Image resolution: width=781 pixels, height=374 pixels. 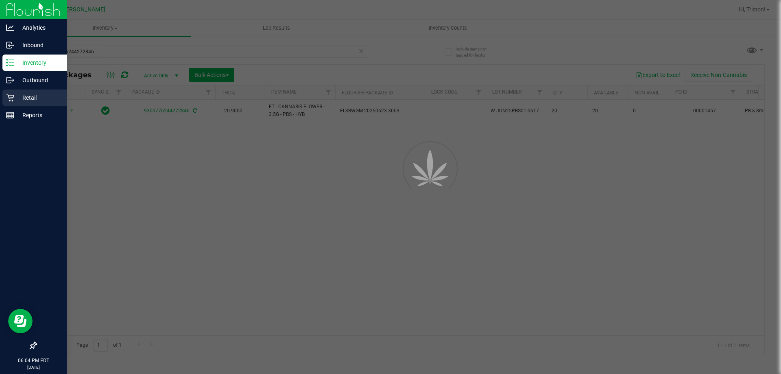 What do you see at coordinates (10, 28) in the screenshot?
I see `inline-svg: Analytics` at bounding box center [10, 28].